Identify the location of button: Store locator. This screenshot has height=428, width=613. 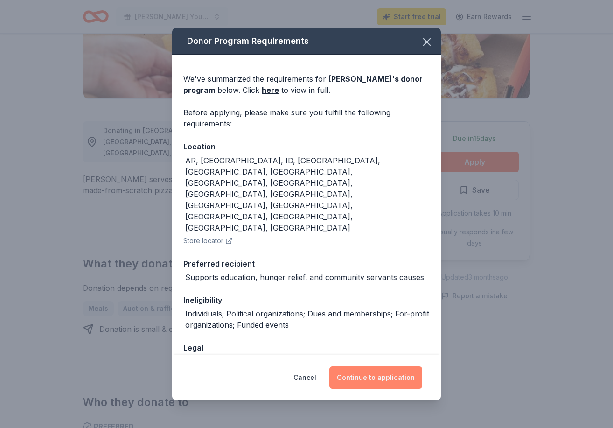
(208, 241).